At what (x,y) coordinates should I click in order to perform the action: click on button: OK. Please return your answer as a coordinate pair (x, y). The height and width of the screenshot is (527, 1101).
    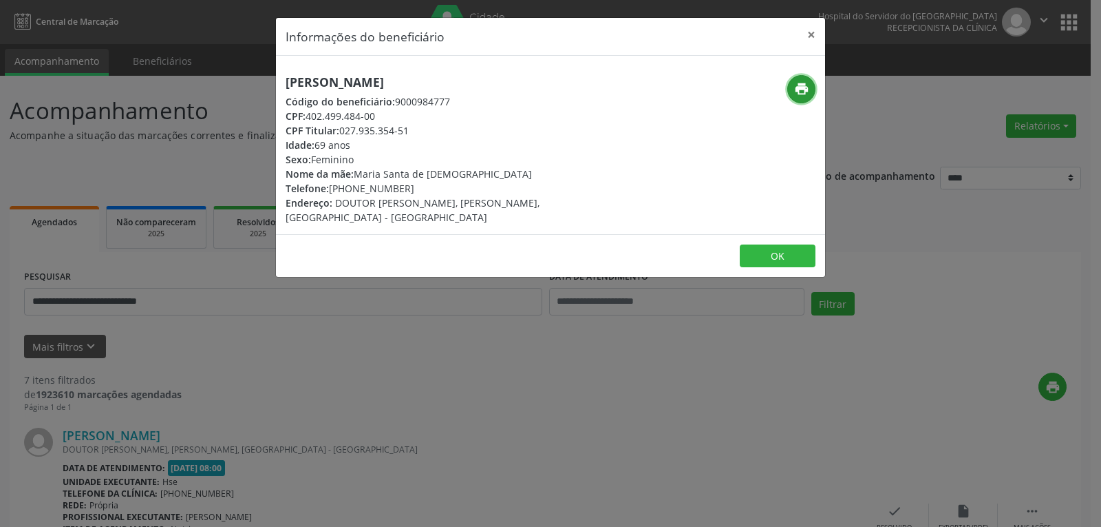
    Looking at the image, I should click on (778, 256).